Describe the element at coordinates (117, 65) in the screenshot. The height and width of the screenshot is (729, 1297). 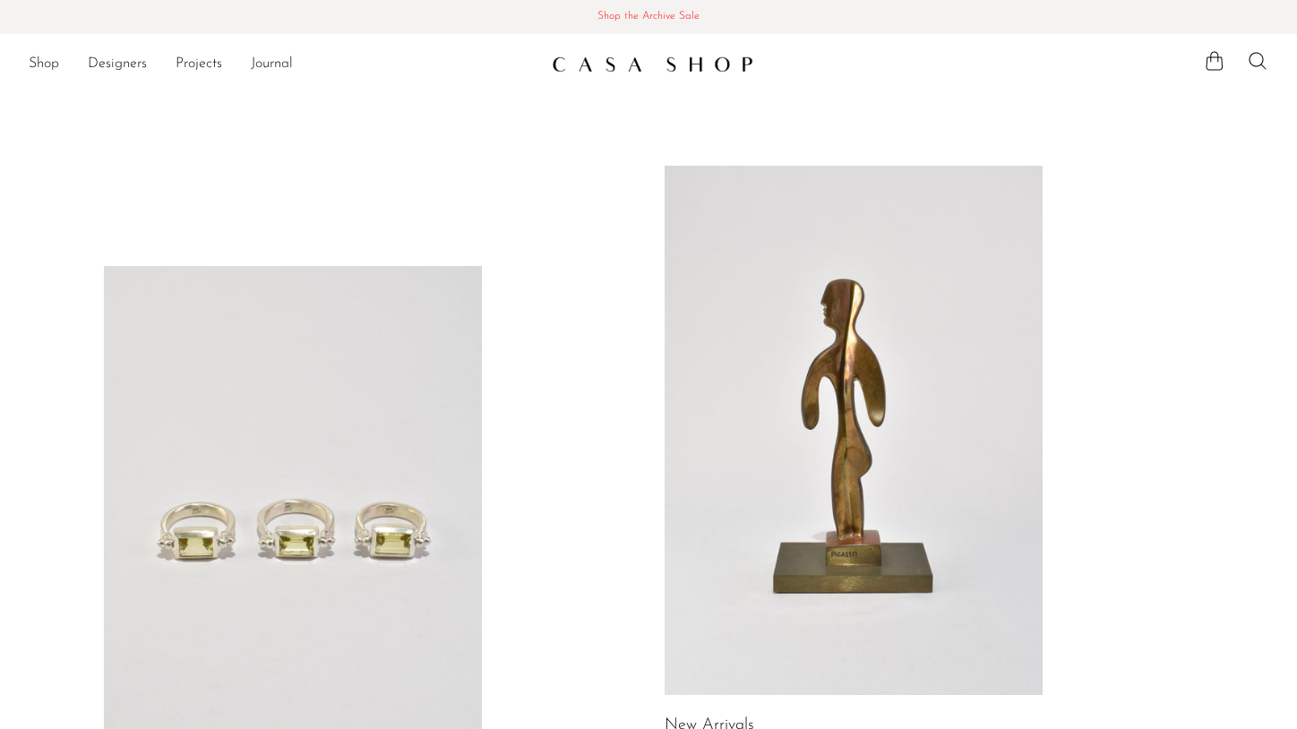
I see `a: Designers` at that location.